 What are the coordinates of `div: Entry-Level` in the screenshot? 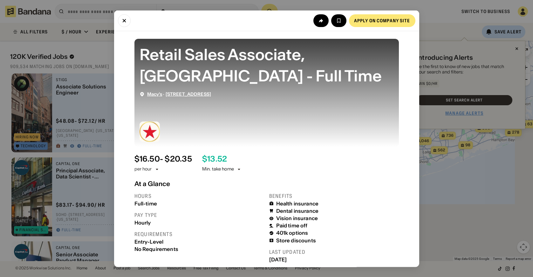 It's located at (199, 241).